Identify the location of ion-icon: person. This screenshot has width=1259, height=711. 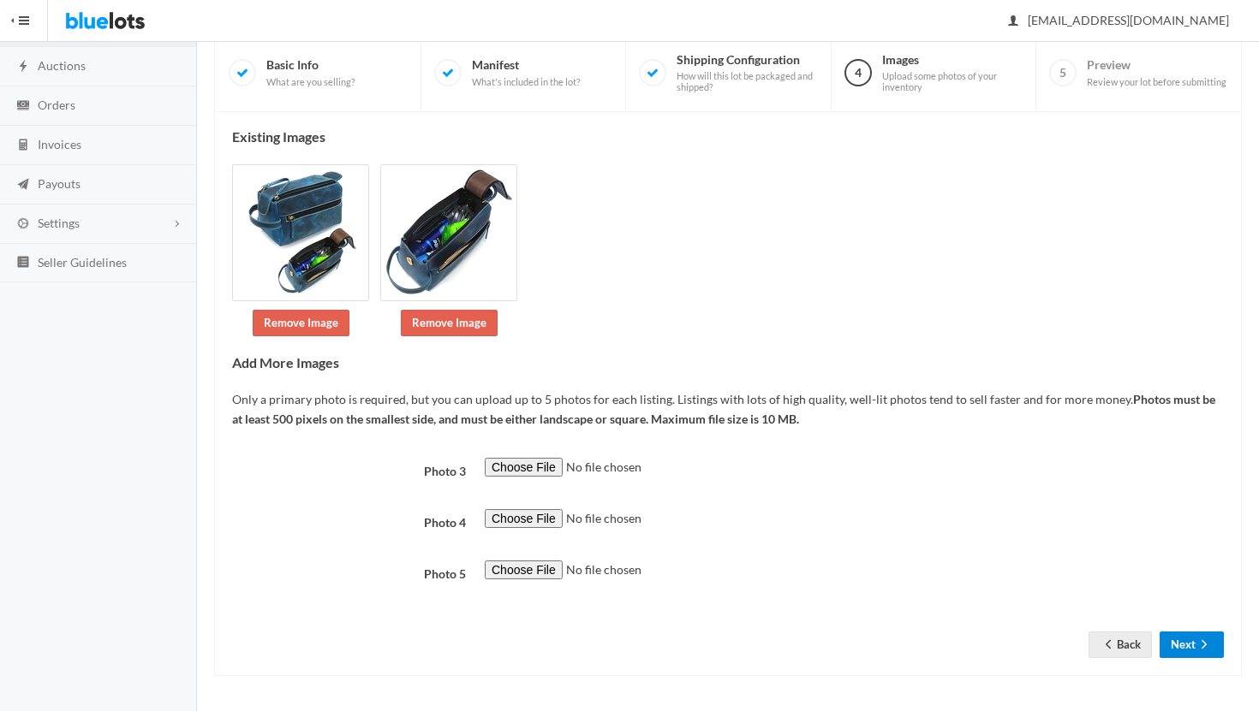
(1013, 21).